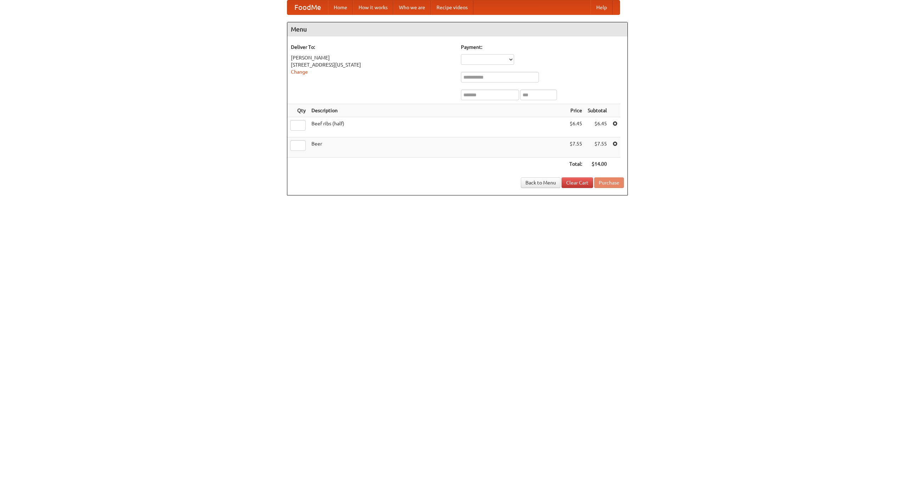  Describe the element at coordinates (601, 7) in the screenshot. I see `a: Help` at that location.